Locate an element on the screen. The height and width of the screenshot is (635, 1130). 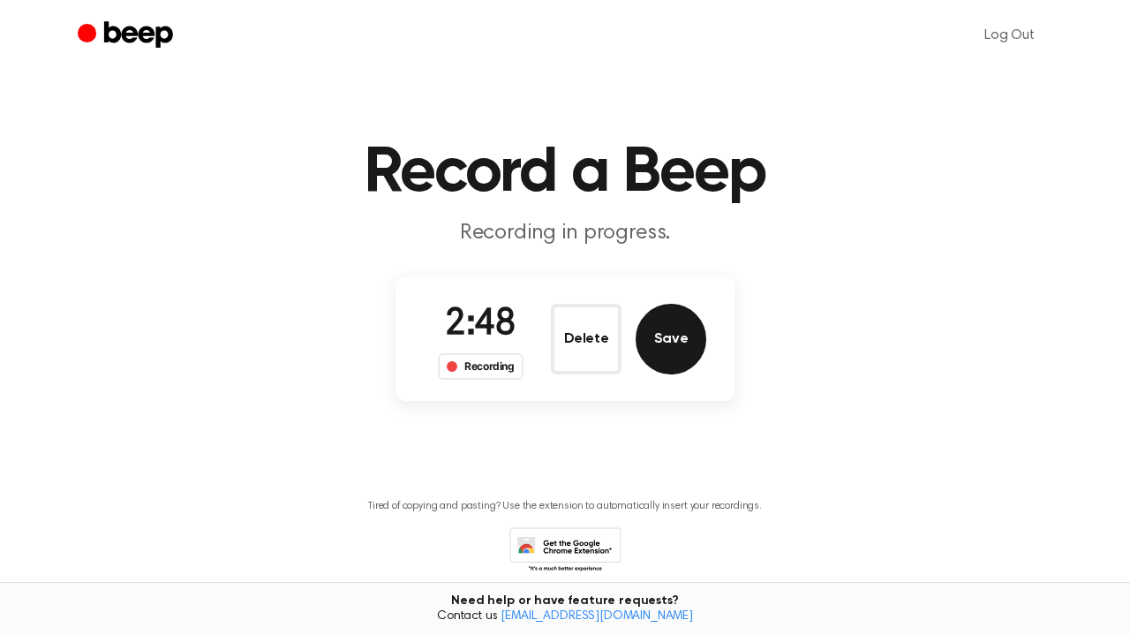
a: Beep is located at coordinates (127, 35).